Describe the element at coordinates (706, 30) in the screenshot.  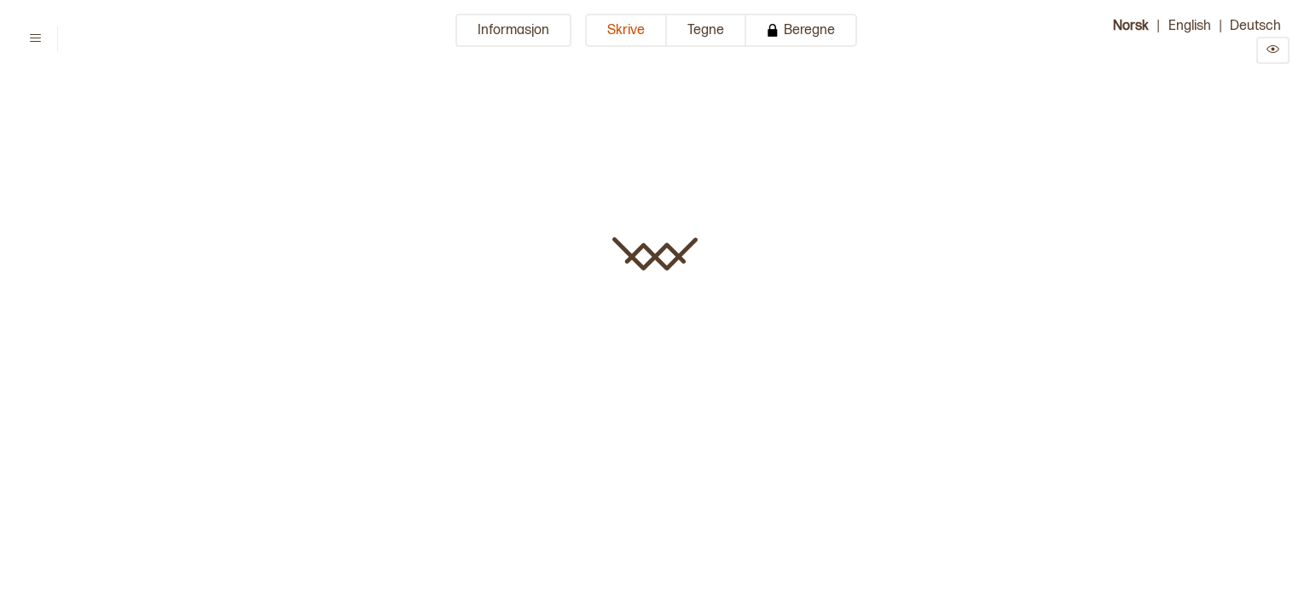
I see `button: Tegne` at that location.